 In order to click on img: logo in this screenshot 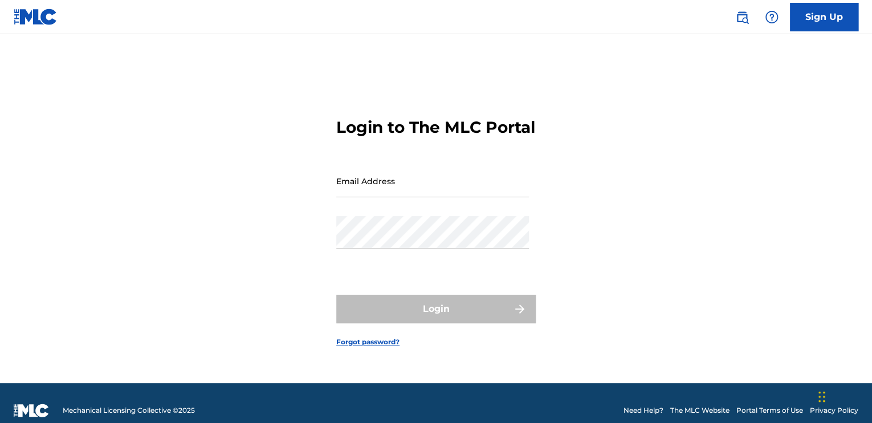, I will do `click(31, 410)`.